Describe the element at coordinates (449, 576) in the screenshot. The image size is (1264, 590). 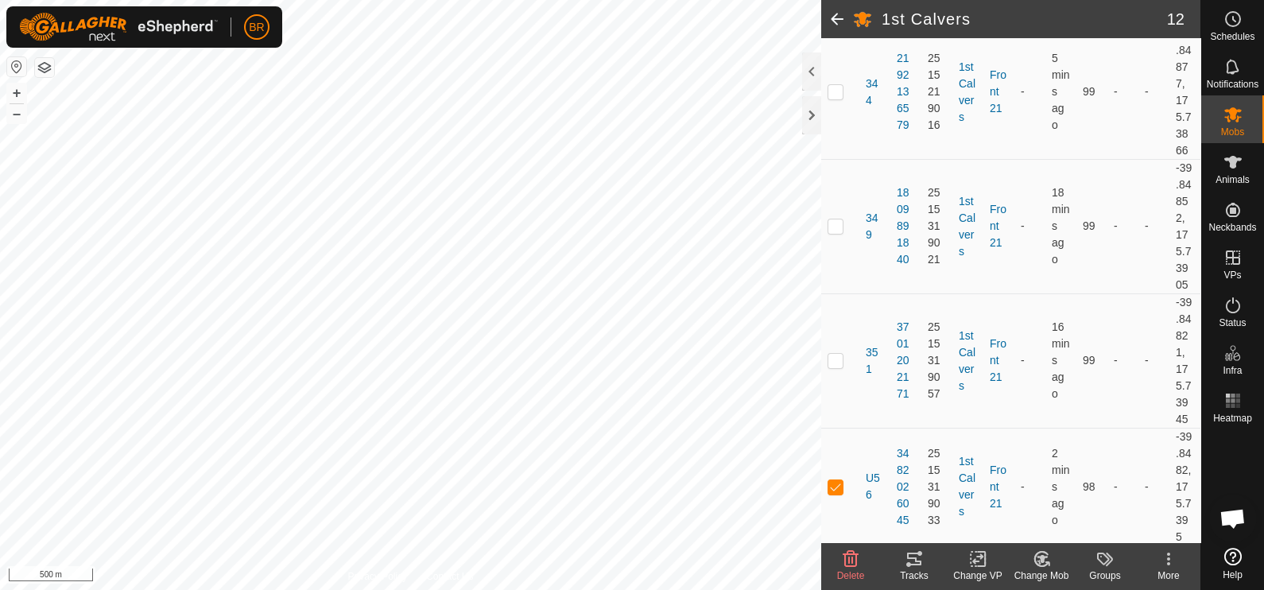
I see `a: Contact Us` at that location.